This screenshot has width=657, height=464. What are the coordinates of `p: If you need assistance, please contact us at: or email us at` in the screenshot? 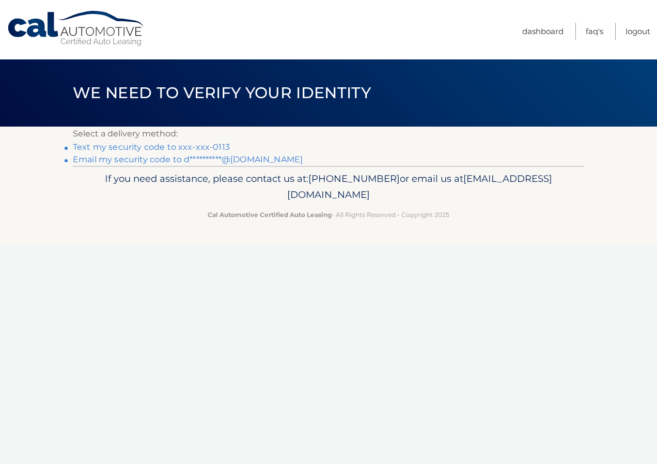 It's located at (329, 187).